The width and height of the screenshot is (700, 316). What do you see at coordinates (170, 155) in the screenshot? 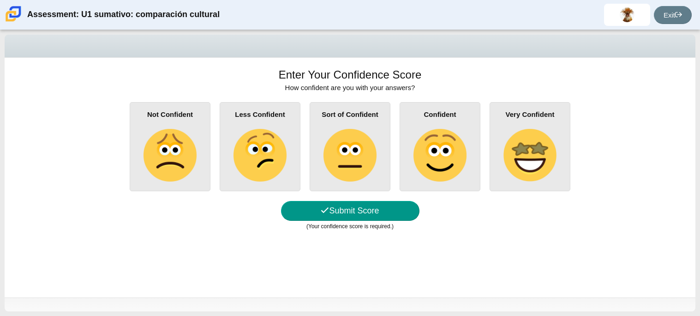
I see `img: slightly-frowning-face.png` at bounding box center [170, 155].